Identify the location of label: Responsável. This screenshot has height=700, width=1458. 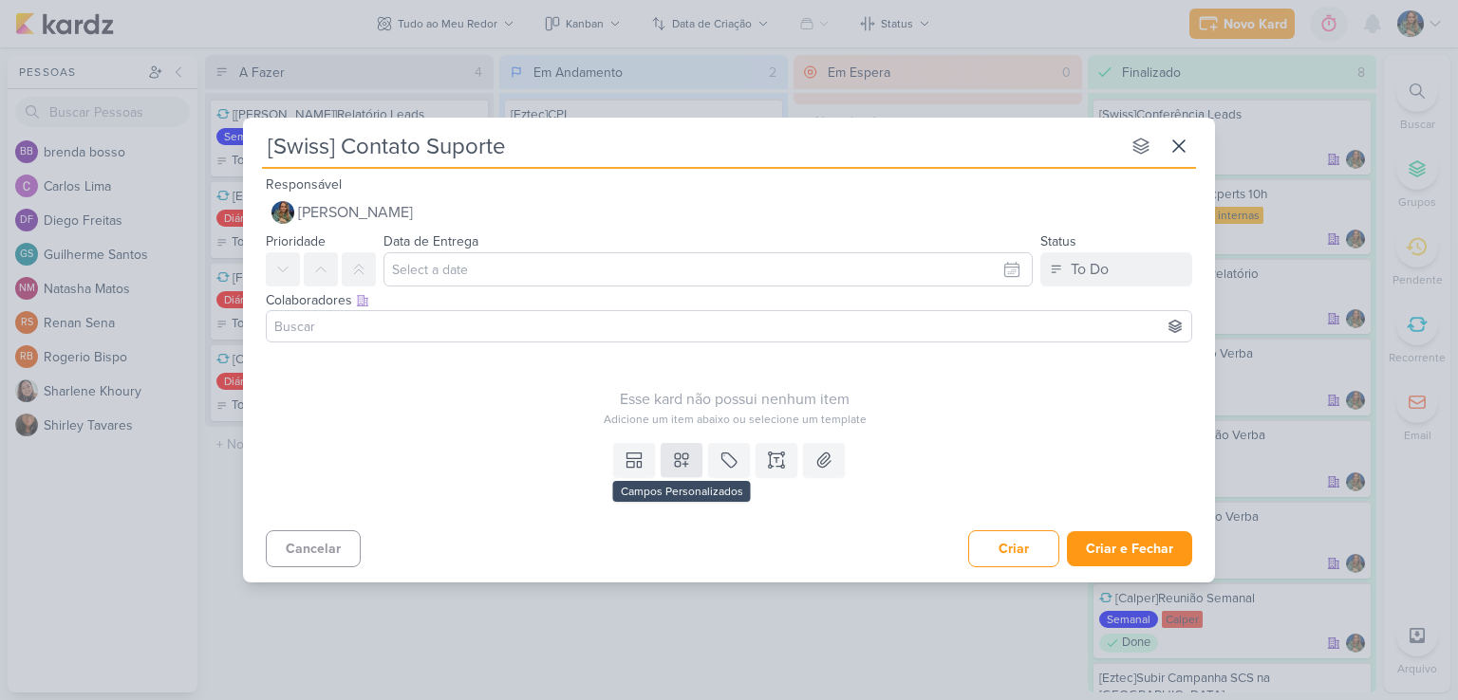
(304, 184).